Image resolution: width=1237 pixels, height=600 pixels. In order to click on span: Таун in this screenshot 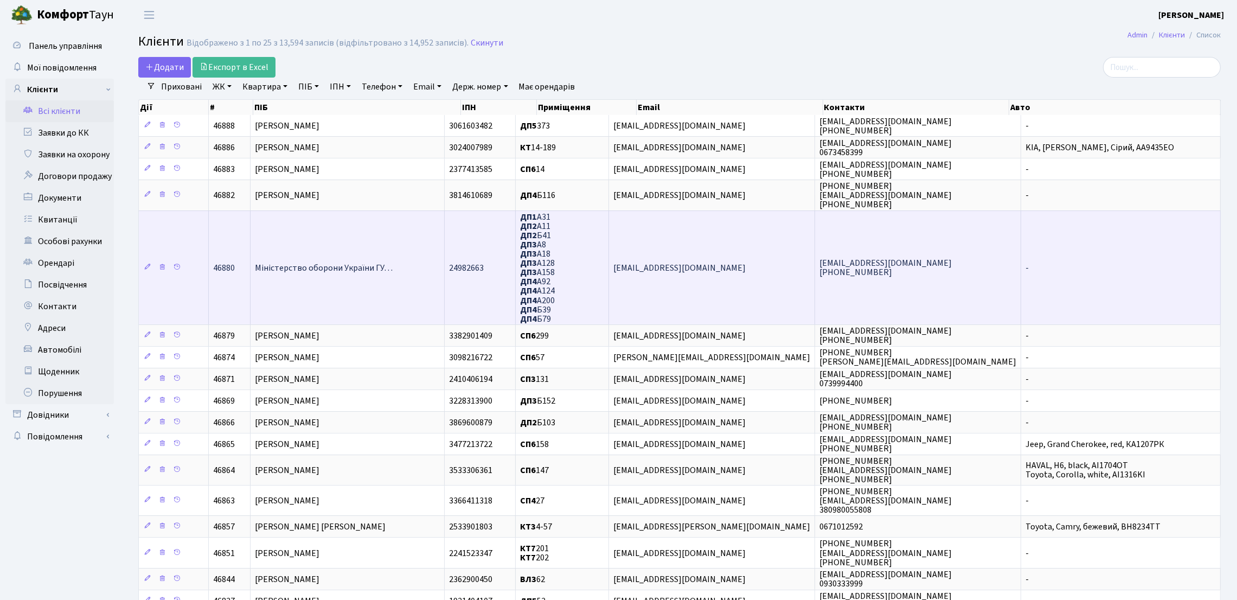, I will do `click(75, 15)`.